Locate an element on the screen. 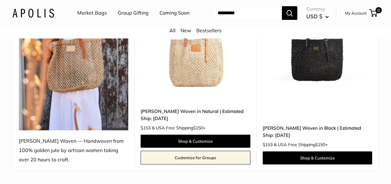 This screenshot has height=184, width=391. a: Market Bags is located at coordinates (92, 13).